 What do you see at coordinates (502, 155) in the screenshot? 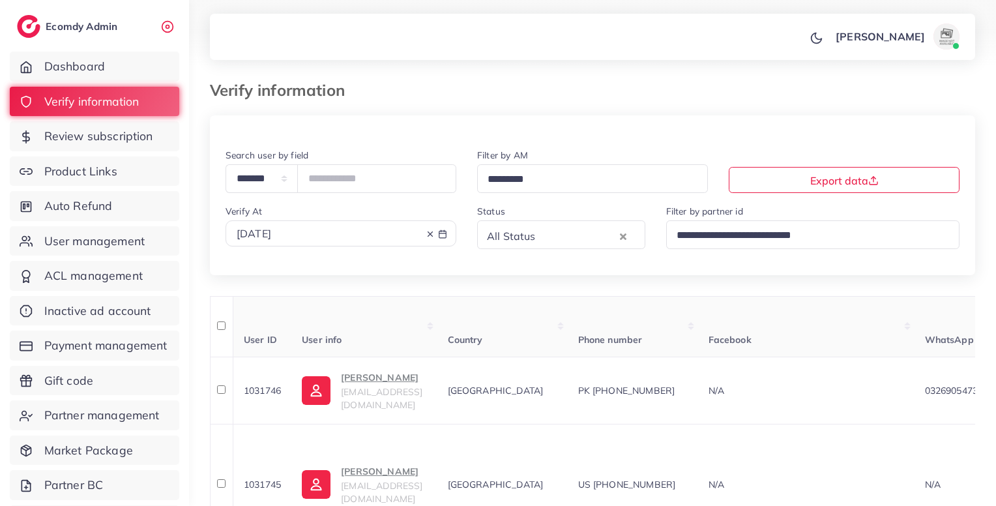
I see `label: Filter by AM` at bounding box center [502, 155].